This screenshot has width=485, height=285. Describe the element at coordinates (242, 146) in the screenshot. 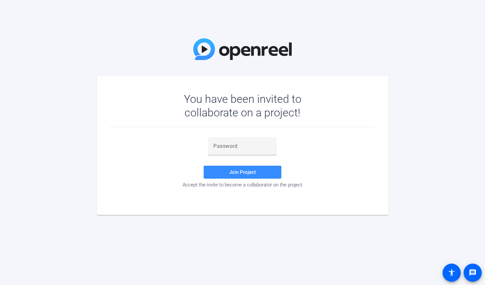

I see `input: Password` at that location.